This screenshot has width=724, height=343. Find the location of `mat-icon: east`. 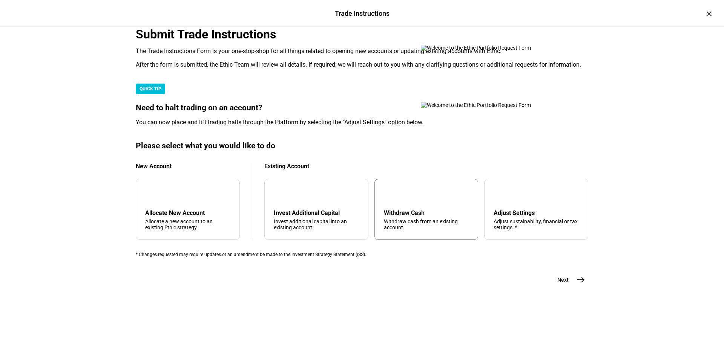

mat-icon: east is located at coordinates (581, 280).